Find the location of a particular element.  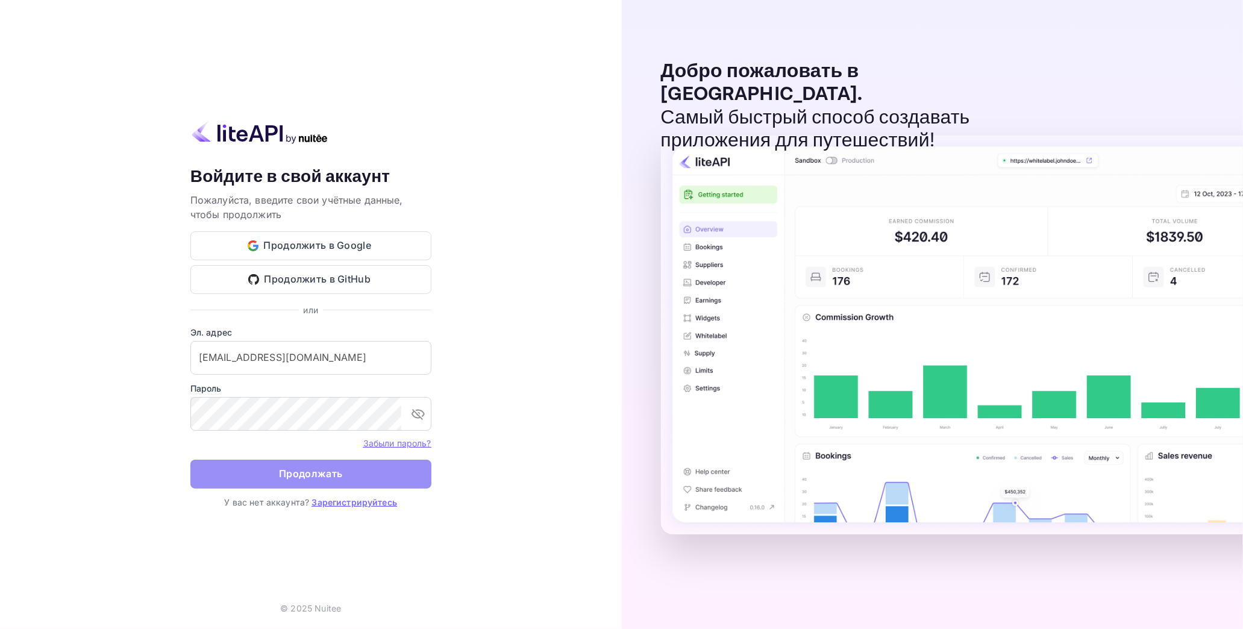

ya-tr-span: Самый быстрый способ создавать приложения для путешествий! is located at coordinates (815, 129).